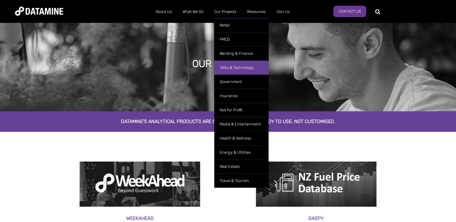 The height and width of the screenshot is (222, 456). I want to click on a: What We Do, so click(193, 12).